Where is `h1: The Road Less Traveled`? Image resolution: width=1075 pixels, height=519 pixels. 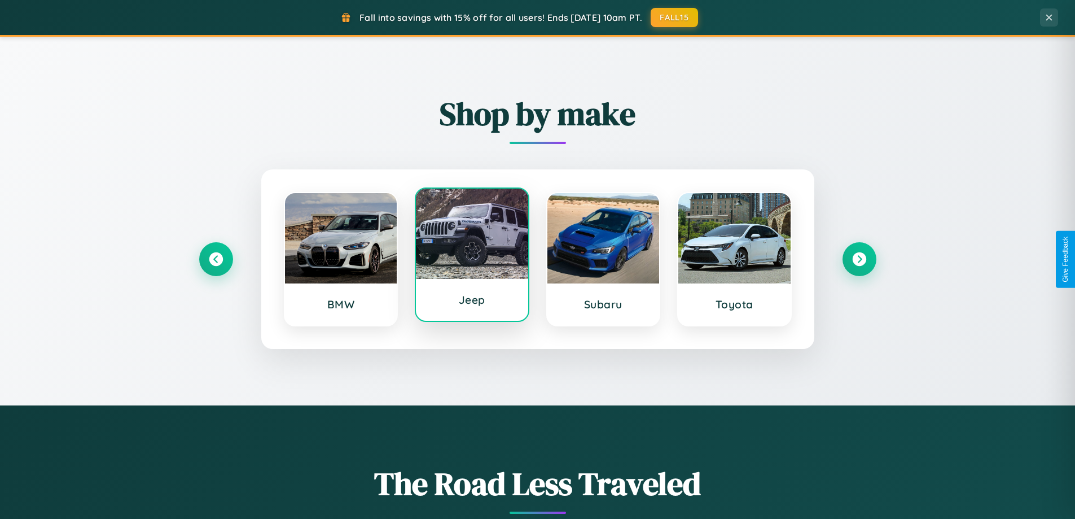 h1: The Road Less Traveled is located at coordinates (538, 483).